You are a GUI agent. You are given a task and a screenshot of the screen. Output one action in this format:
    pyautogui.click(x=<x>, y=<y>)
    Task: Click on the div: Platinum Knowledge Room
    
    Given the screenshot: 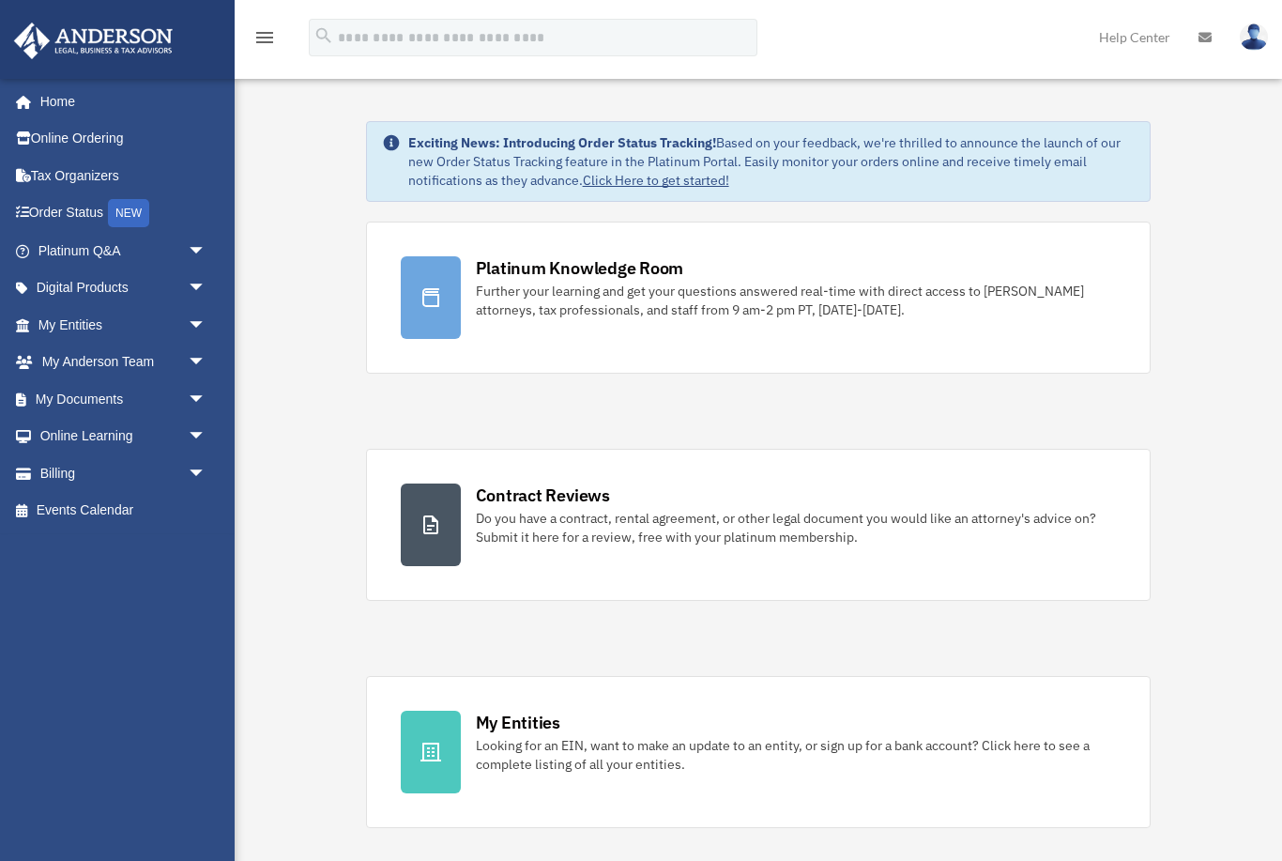 What is the action you would take?
    pyautogui.click(x=580, y=268)
    